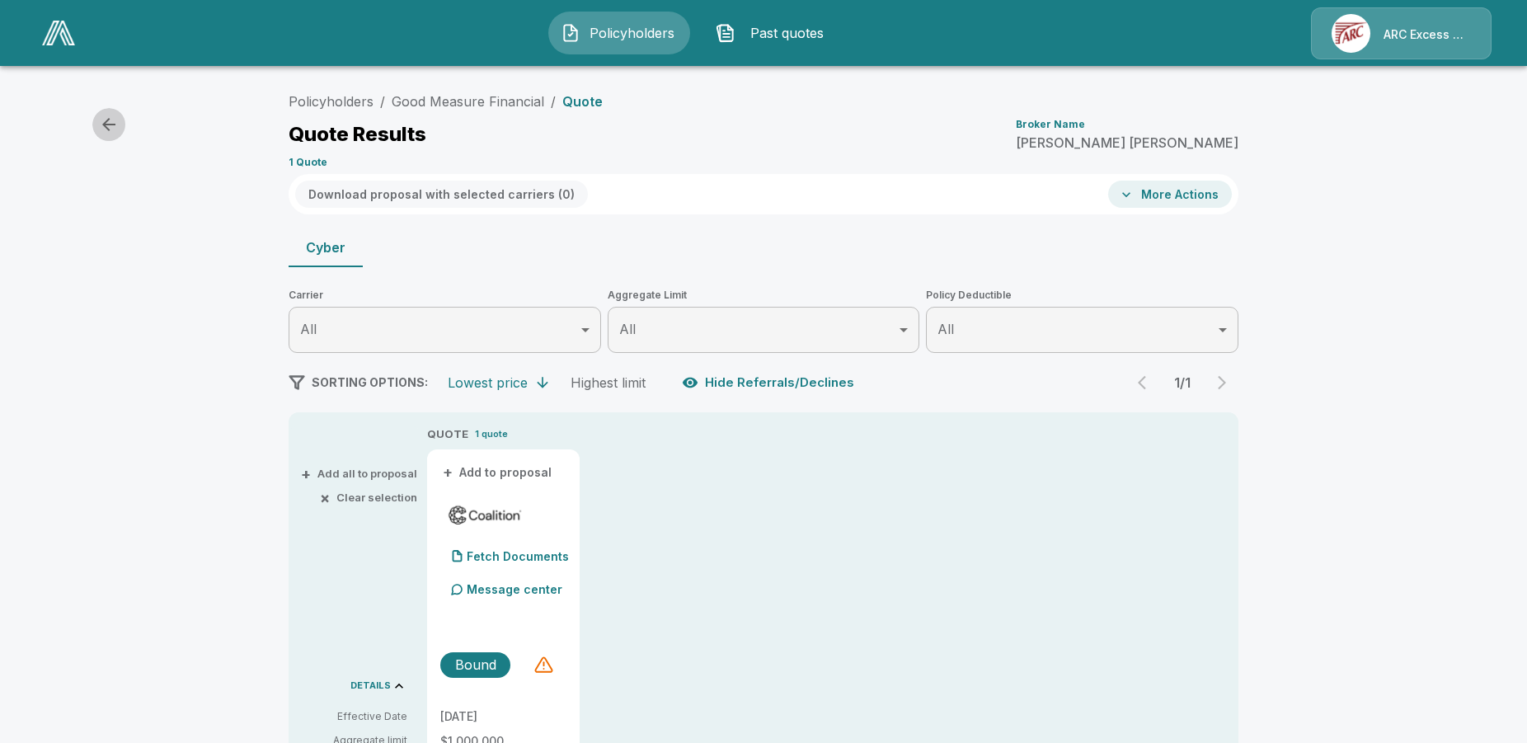  I want to click on a: Policyholders, so click(331, 101).